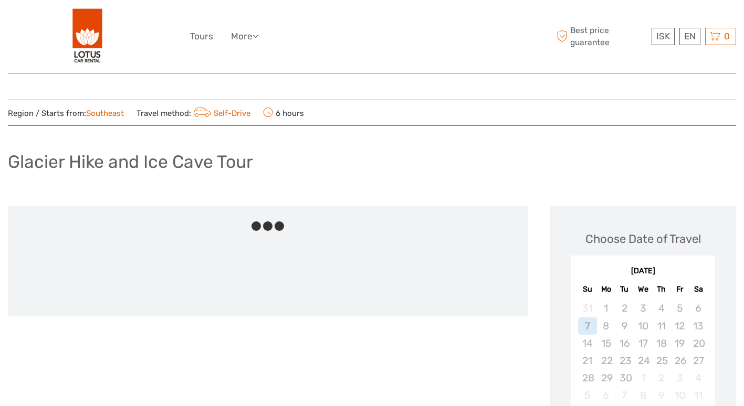 The width and height of the screenshot is (744, 406). Describe the element at coordinates (587, 308) in the screenshot. I see `div: Not available Sunday, August 31st, 2025` at that location.